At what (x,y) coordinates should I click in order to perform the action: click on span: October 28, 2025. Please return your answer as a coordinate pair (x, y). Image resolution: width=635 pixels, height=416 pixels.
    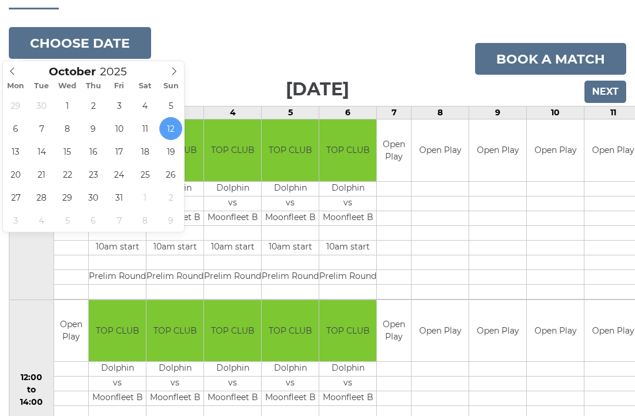
    Looking at the image, I should click on (41, 197).